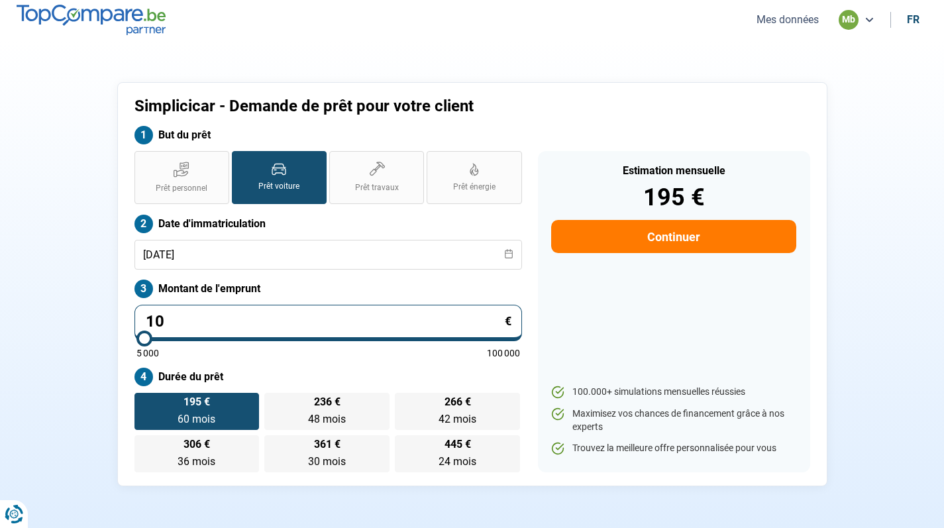  What do you see at coordinates (197, 402) in the screenshot?
I see `span: 195 €` at bounding box center [197, 402].